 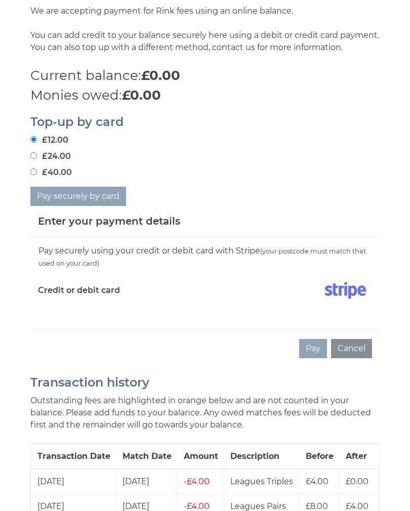 What do you see at coordinates (205, 95) in the screenshot?
I see `p: Monies owed:` at bounding box center [205, 95].